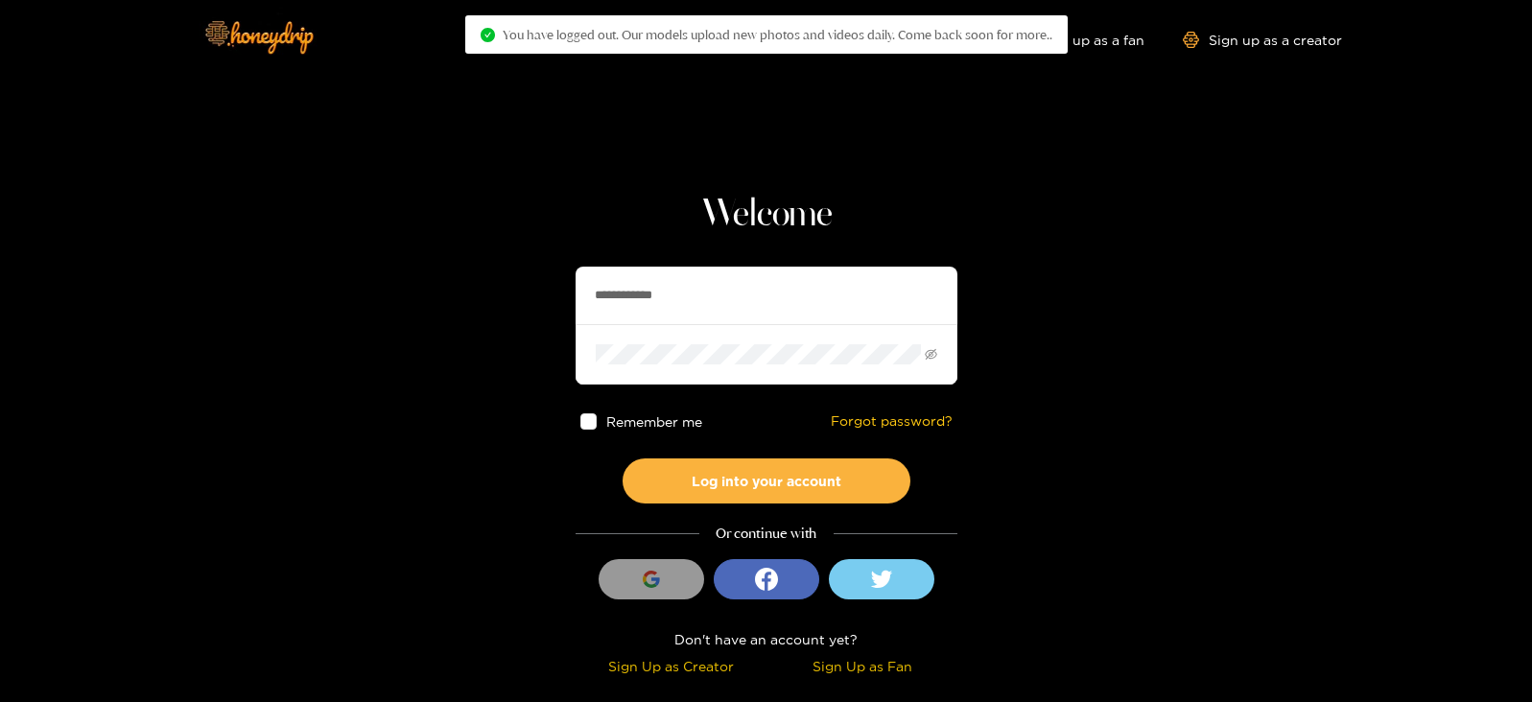 Image resolution: width=1532 pixels, height=702 pixels. What do you see at coordinates (1078, 39) in the screenshot?
I see `a: Sign up as a fan` at bounding box center [1078, 39].